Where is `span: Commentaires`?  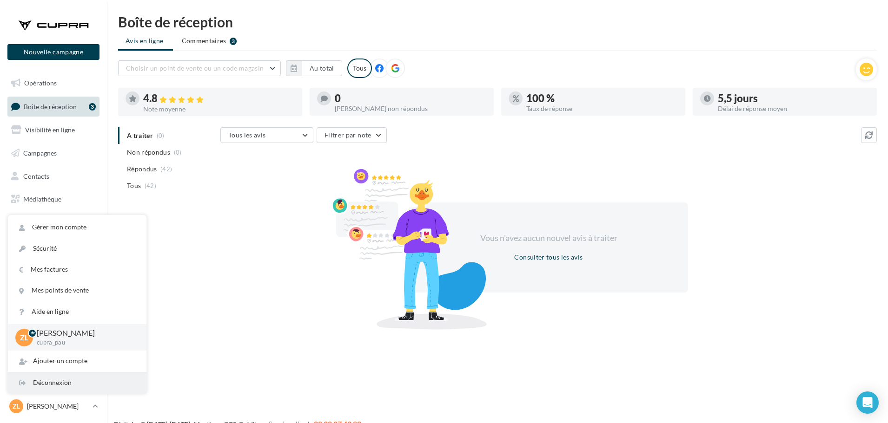
span: Commentaires is located at coordinates (204, 41).